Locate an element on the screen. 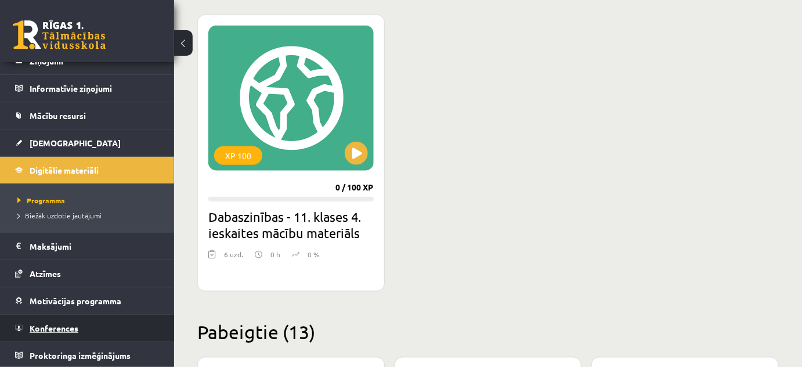 The width and height of the screenshot is (802, 367). h2: Pabeigtie (13) is located at coordinates (488, 331).